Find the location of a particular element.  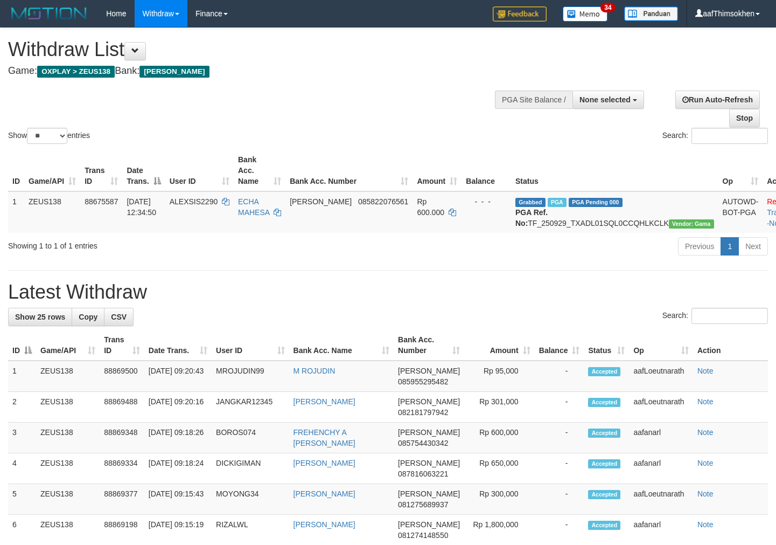

input: Search: is located at coordinates (730, 136).